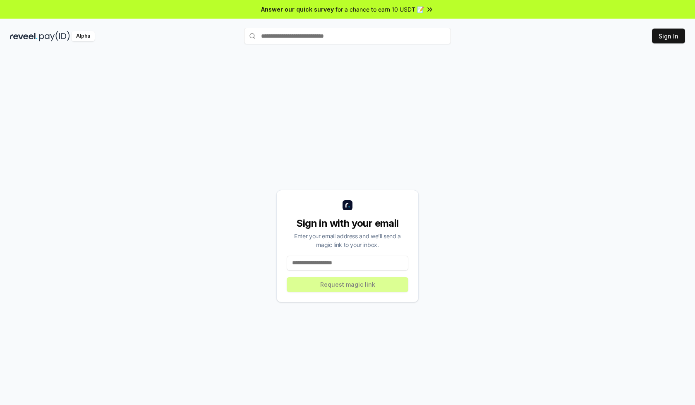 Image resolution: width=695 pixels, height=405 pixels. What do you see at coordinates (24, 36) in the screenshot?
I see `img: reveel_dark` at bounding box center [24, 36].